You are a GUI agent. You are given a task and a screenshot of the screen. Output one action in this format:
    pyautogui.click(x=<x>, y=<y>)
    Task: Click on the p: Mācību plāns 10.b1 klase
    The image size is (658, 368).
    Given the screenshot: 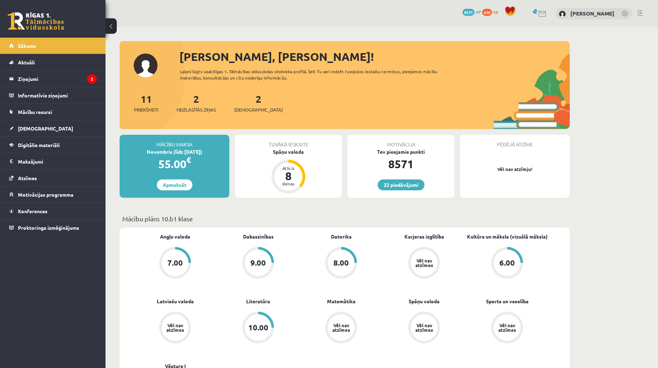 What is the action you would take?
    pyautogui.click(x=345, y=218)
    